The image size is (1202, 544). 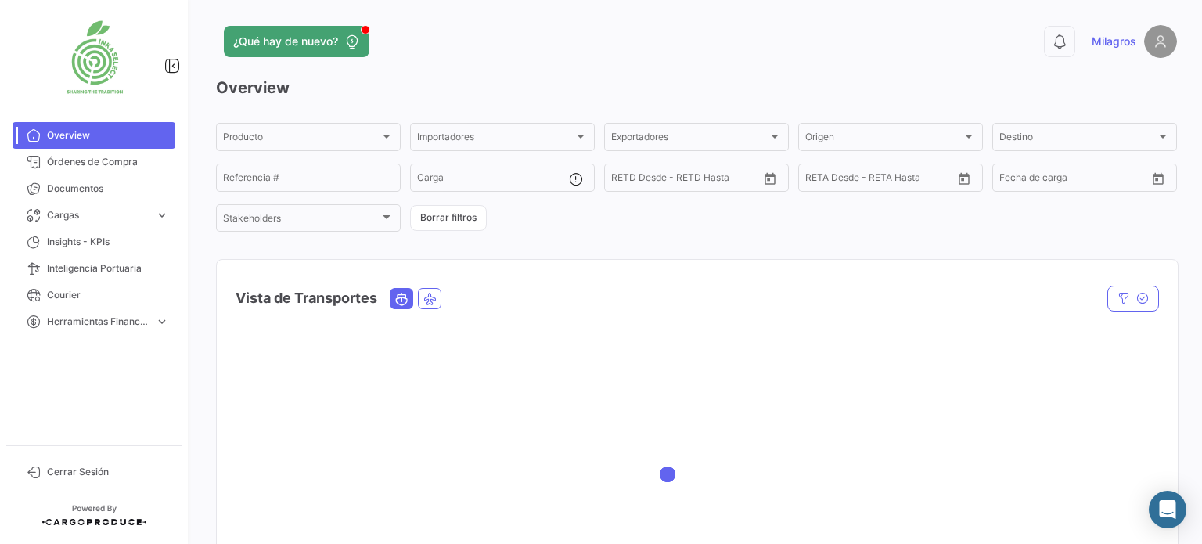 I want to click on span: Overview, so click(x=108, y=135).